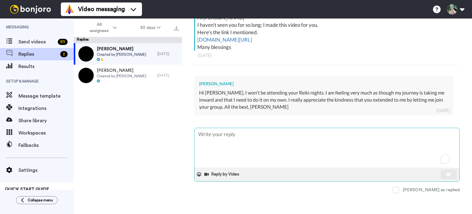  What do you see at coordinates (46, 145) in the screenshot?
I see `span: Fallbacks` at bounding box center [46, 145].